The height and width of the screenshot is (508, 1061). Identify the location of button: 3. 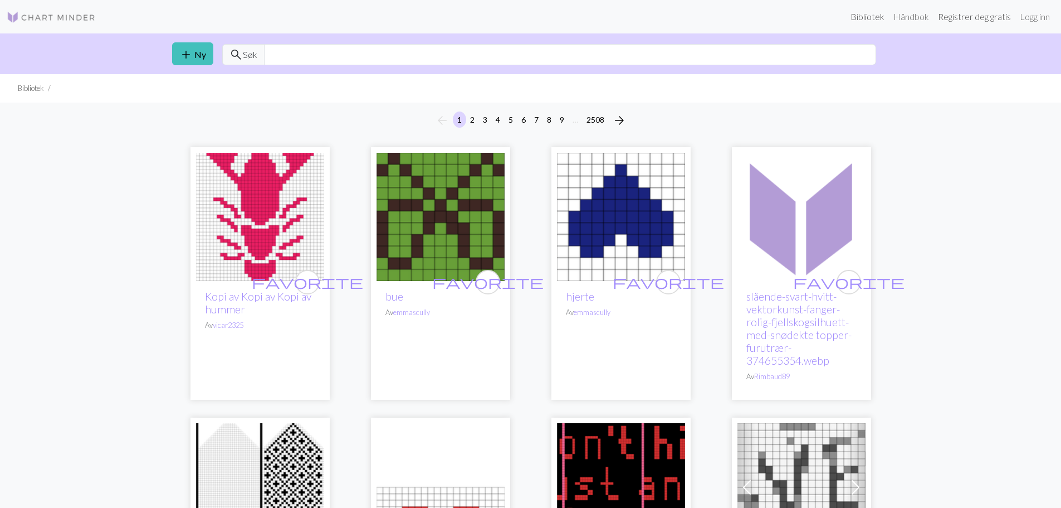
(485, 119).